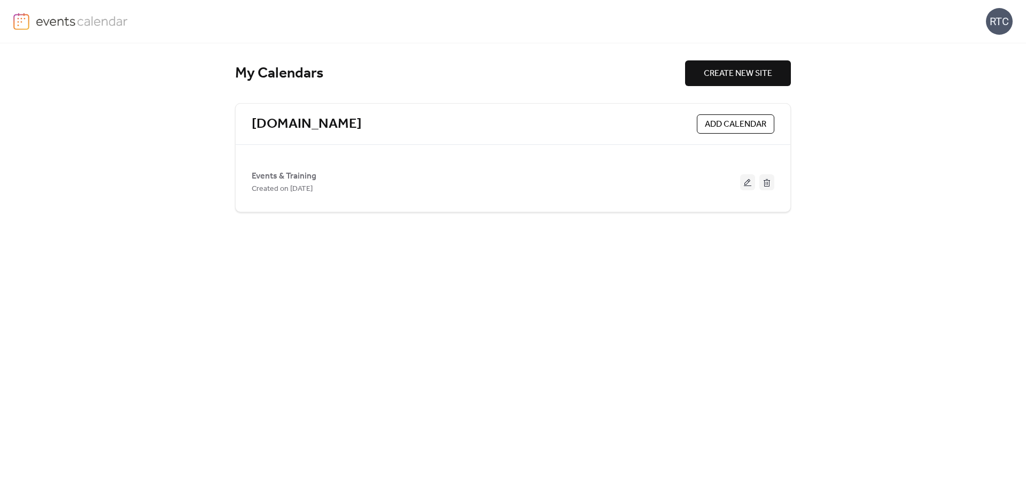 Image resolution: width=1026 pixels, height=487 pixels. What do you see at coordinates (284, 176) in the screenshot?
I see `span: Events & Training` at bounding box center [284, 176].